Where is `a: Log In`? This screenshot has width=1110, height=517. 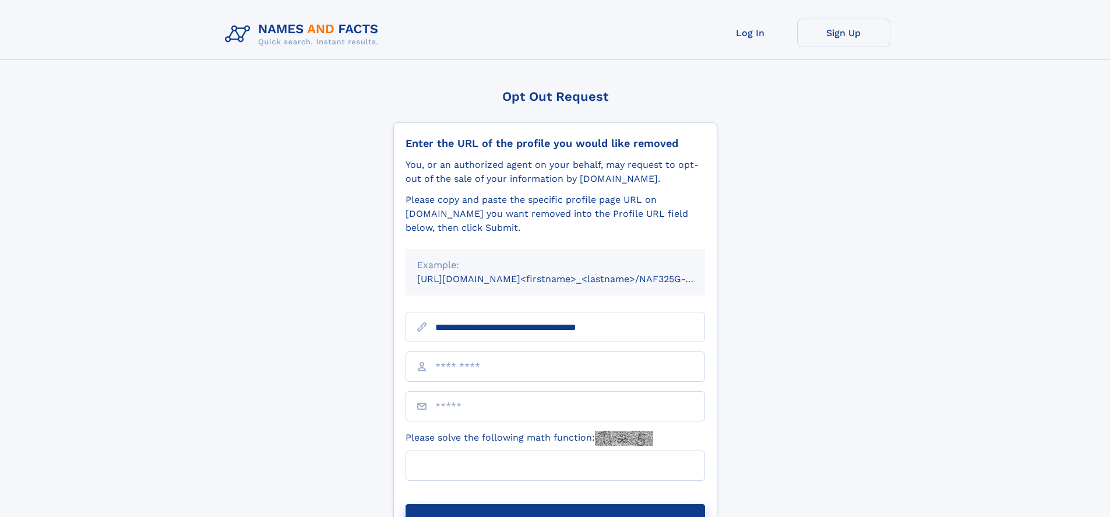
a: Log In is located at coordinates (751, 33).